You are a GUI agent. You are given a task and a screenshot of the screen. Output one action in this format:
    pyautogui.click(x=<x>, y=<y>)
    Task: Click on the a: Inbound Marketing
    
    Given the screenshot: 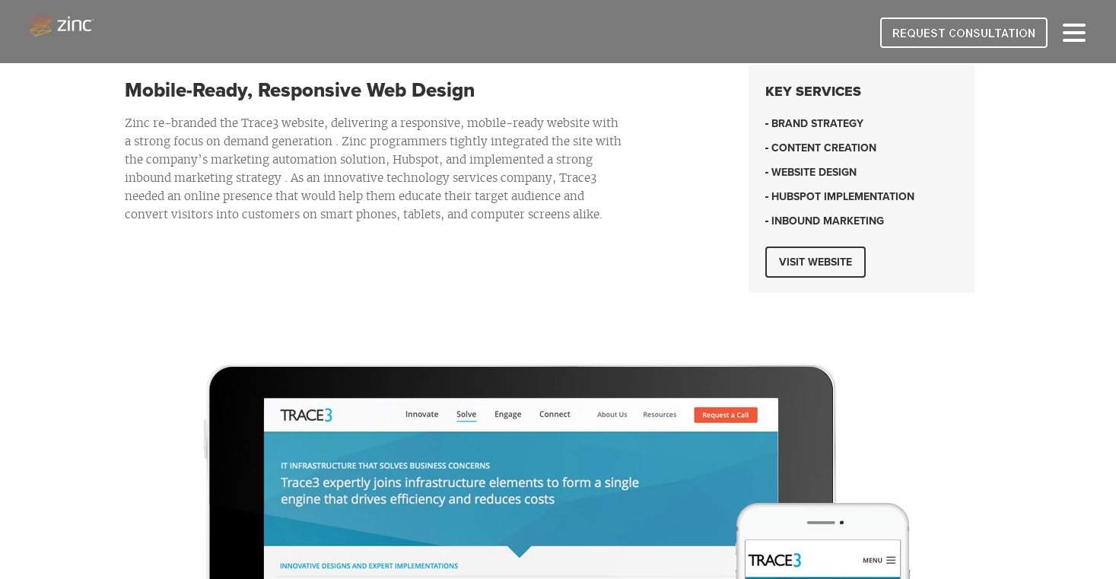 What is the action you would take?
    pyautogui.click(x=862, y=221)
    